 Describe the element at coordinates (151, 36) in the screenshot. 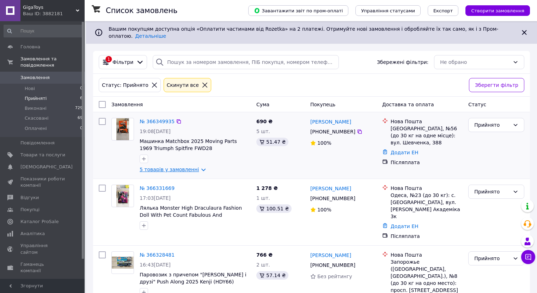

I see `a: Детальніше` at that location.